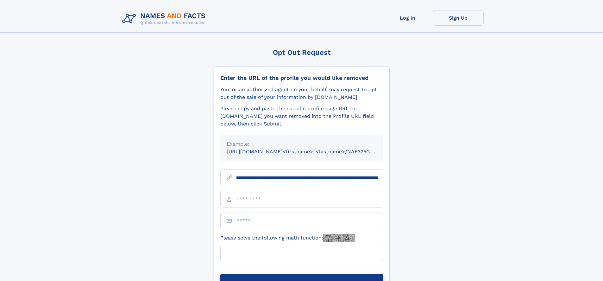  Describe the element at coordinates (408, 18) in the screenshot. I see `a: Log In` at that location.